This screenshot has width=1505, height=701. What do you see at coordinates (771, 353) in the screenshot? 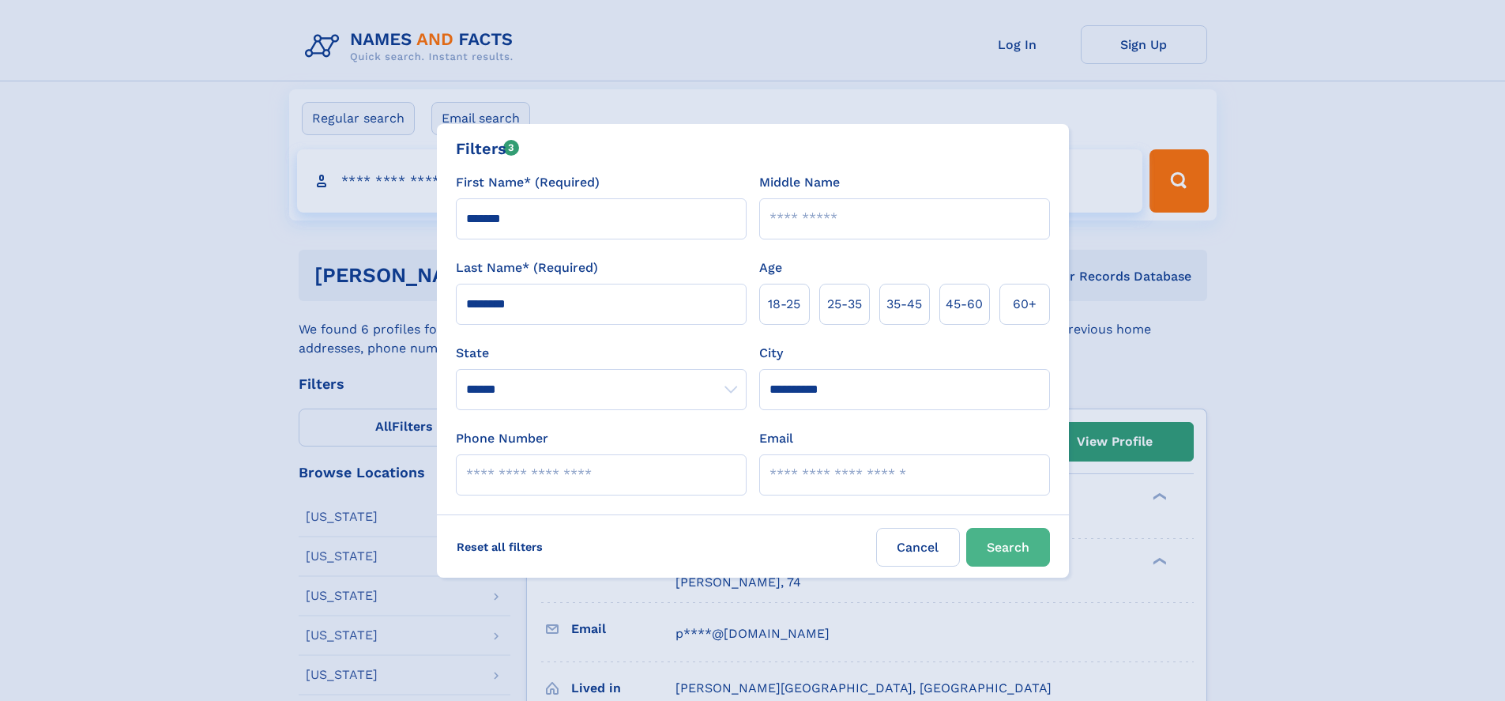
I see `label: City` at bounding box center [771, 353].